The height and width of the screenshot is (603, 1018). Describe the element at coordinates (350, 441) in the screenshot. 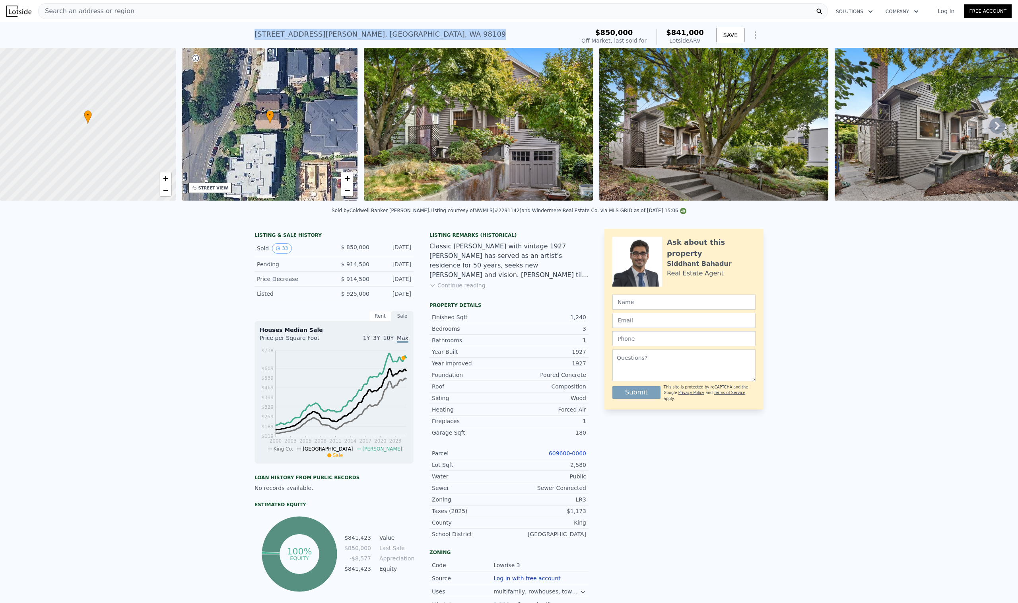

I see `tspan: 2014` at that location.